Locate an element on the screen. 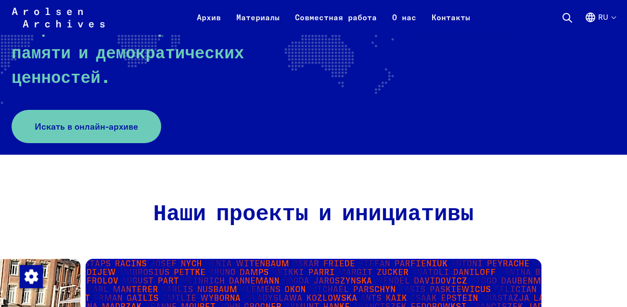  a: Искать в онлайн-архиве is located at coordinates (86, 126).